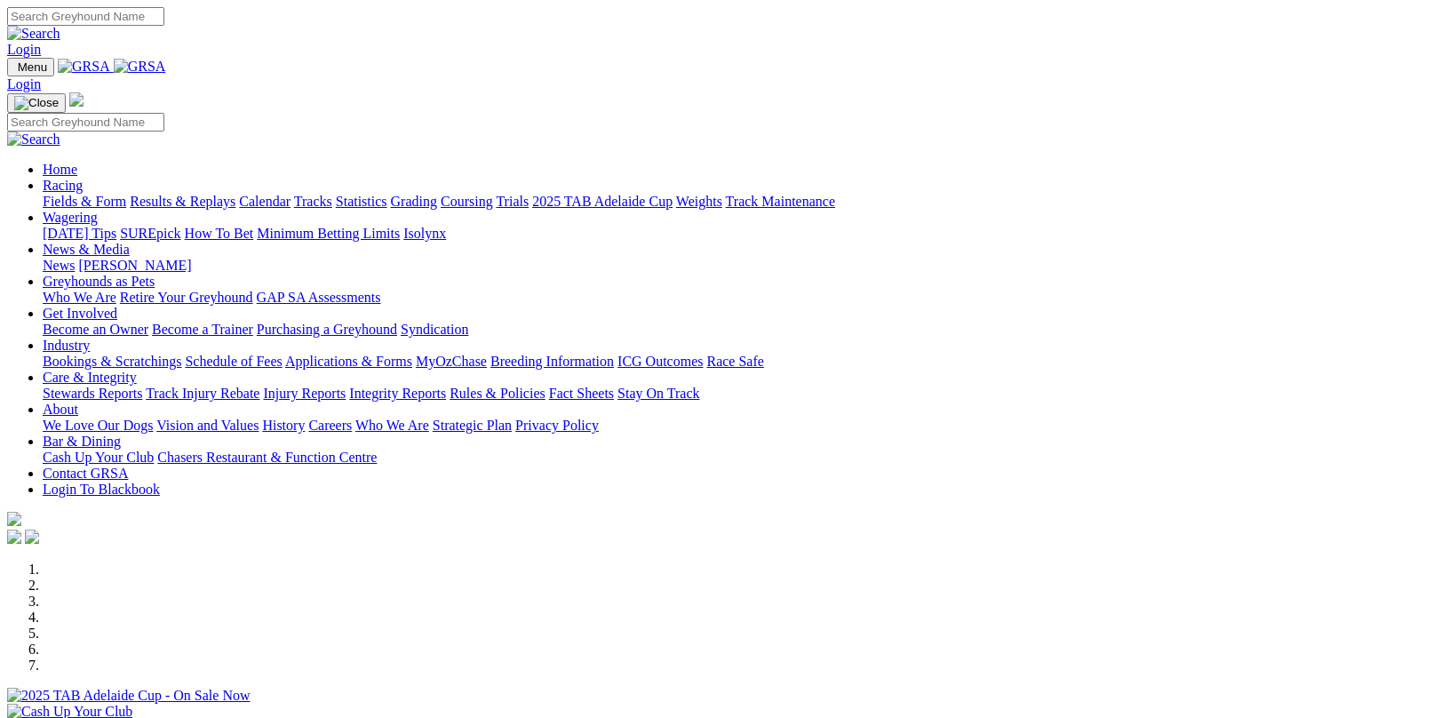  I want to click on a: MyOzChase, so click(451, 361).